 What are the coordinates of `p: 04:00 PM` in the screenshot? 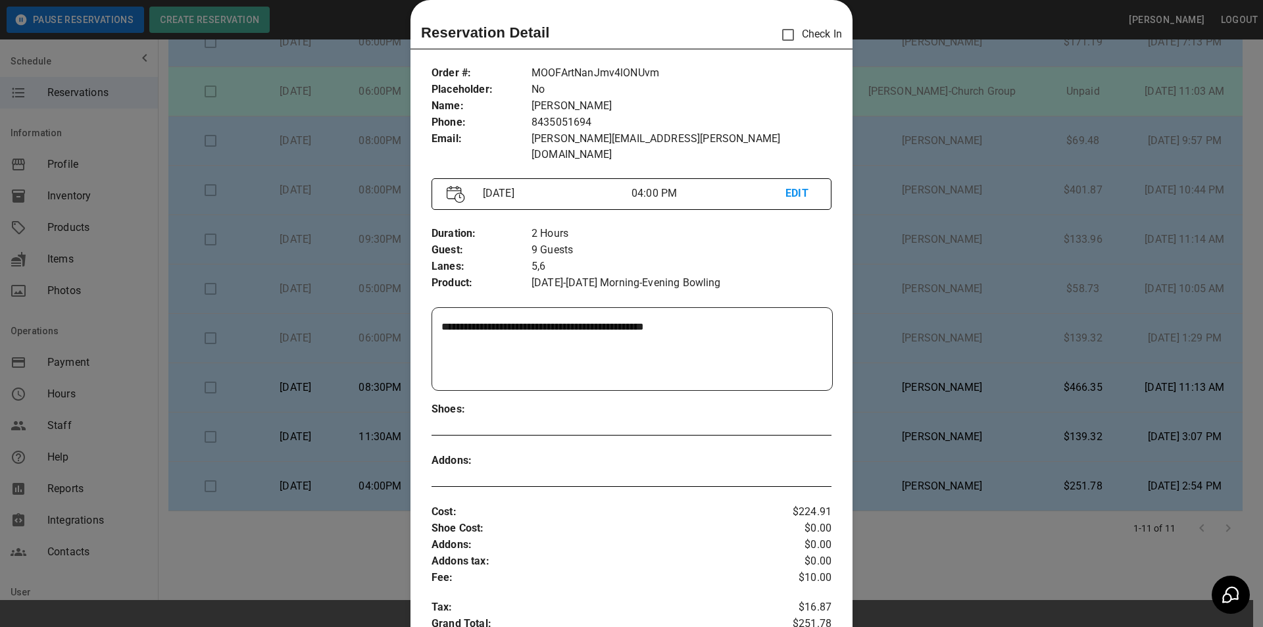 It's located at (708, 193).